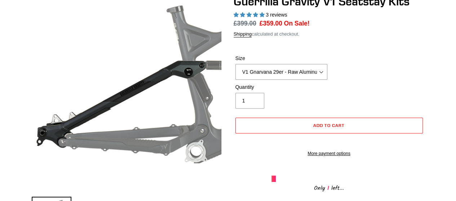 The height and width of the screenshot is (201, 456). I want to click on a: Shipping, so click(242, 34).